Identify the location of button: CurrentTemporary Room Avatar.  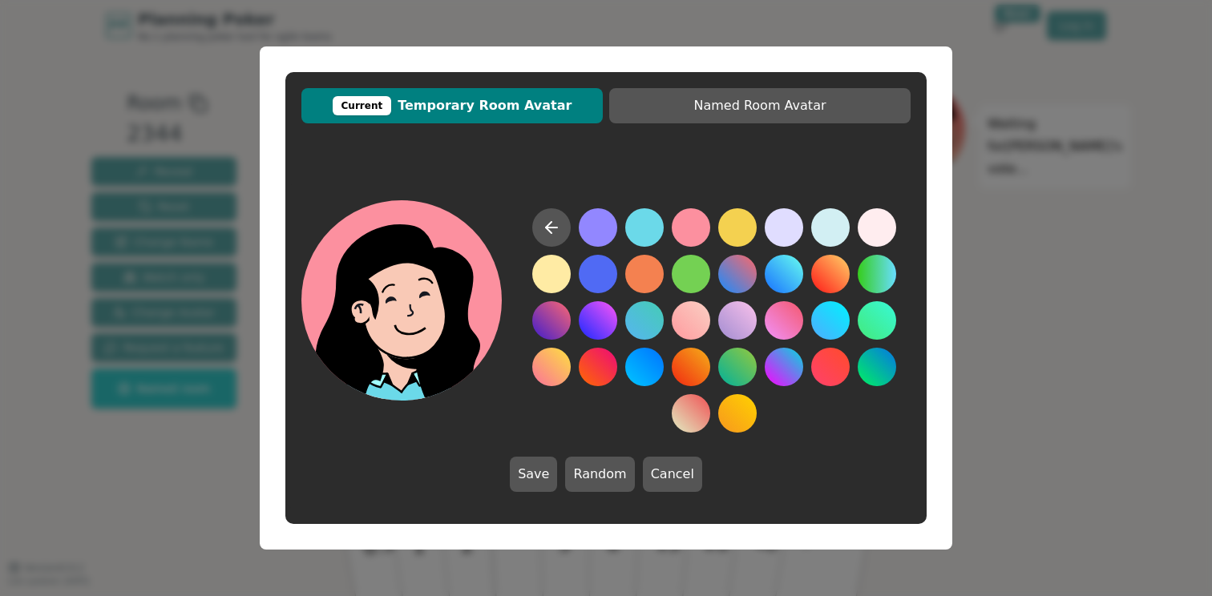
(452, 106).